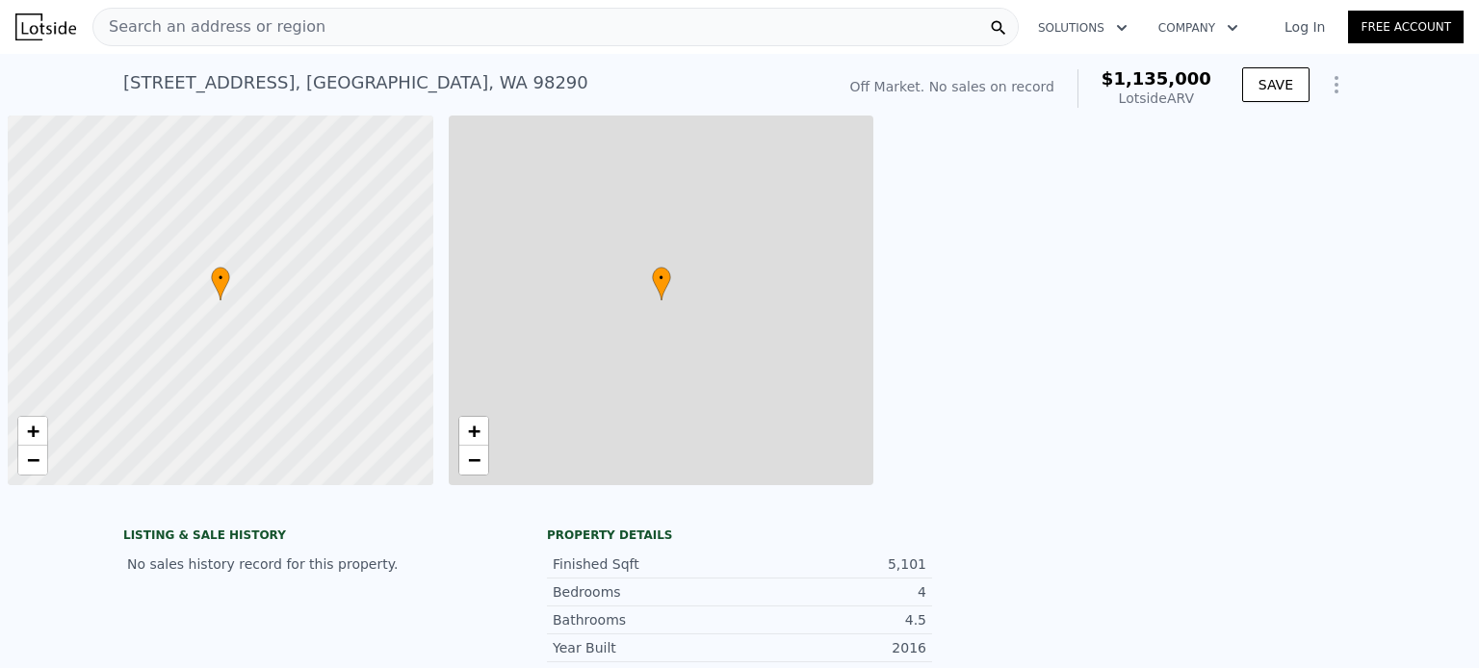 The image size is (1479, 668). Describe the element at coordinates (952, 87) in the screenshot. I see `div: Off Market. No sales on record` at that location.